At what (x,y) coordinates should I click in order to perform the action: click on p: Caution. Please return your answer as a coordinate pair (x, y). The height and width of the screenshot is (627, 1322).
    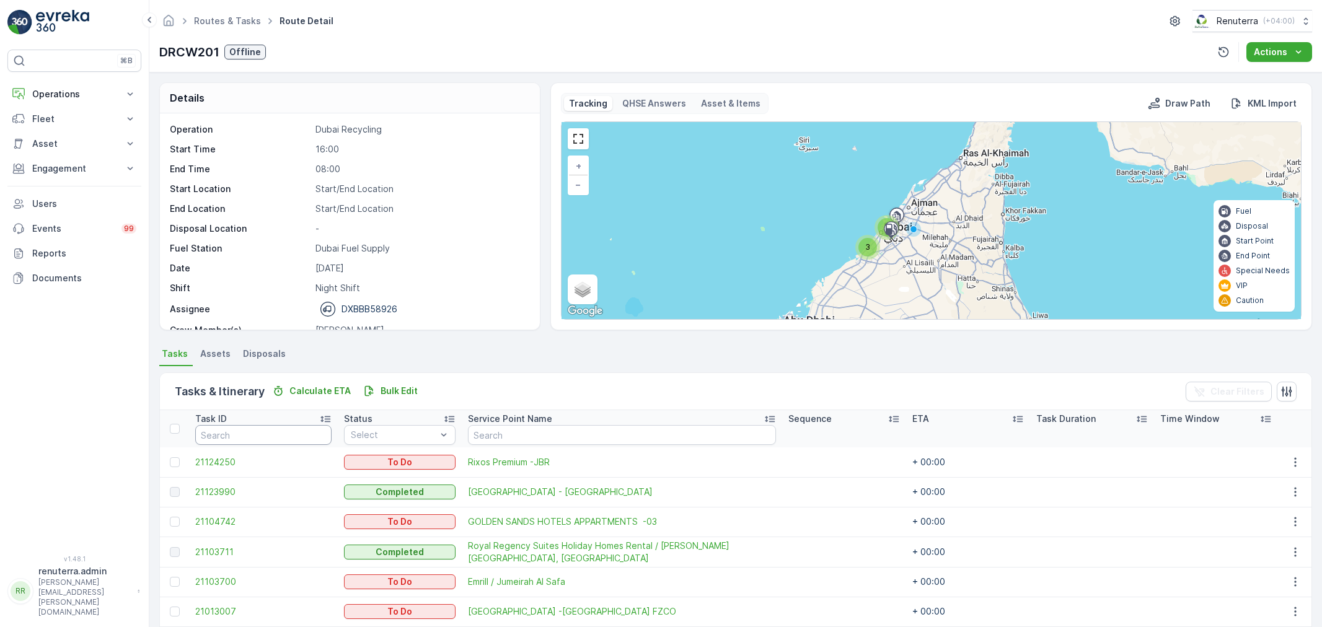
    Looking at the image, I should click on (1249, 301).